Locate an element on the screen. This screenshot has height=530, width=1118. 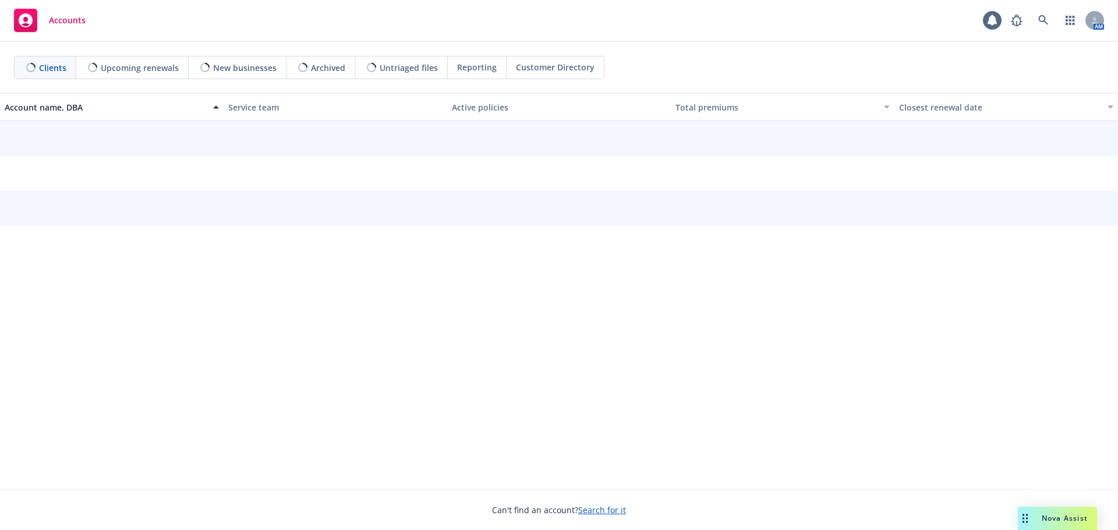
span: Can't find an account? is located at coordinates (559, 510).